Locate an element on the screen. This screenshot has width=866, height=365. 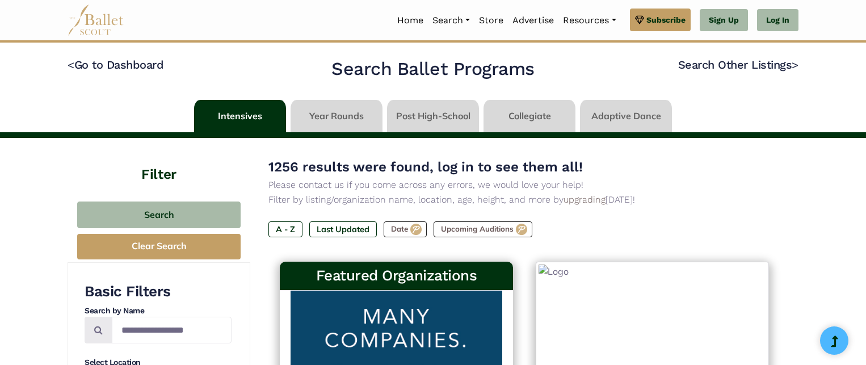
img: gem.svg is located at coordinates (640, 20).